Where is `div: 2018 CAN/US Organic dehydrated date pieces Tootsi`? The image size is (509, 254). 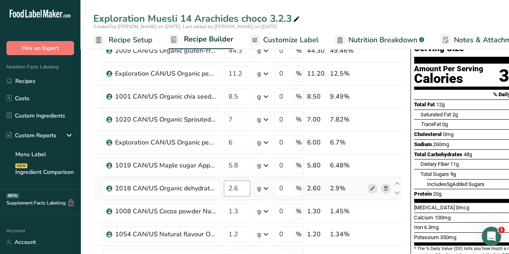
div: 2018 CAN/US Organic dehydrated date pieces Tootsi is located at coordinates (165, 188).